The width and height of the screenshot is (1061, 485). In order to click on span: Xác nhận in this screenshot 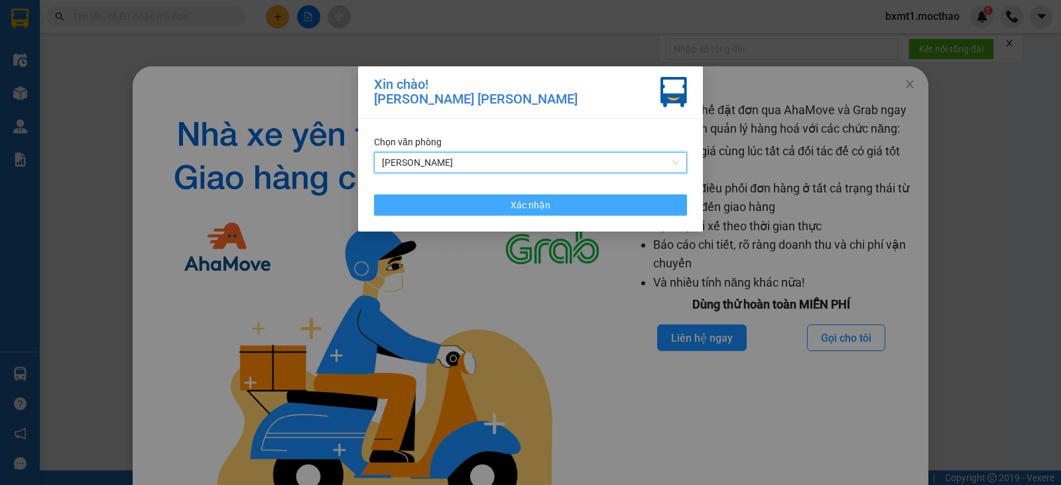, I will do `click(530, 205)`.